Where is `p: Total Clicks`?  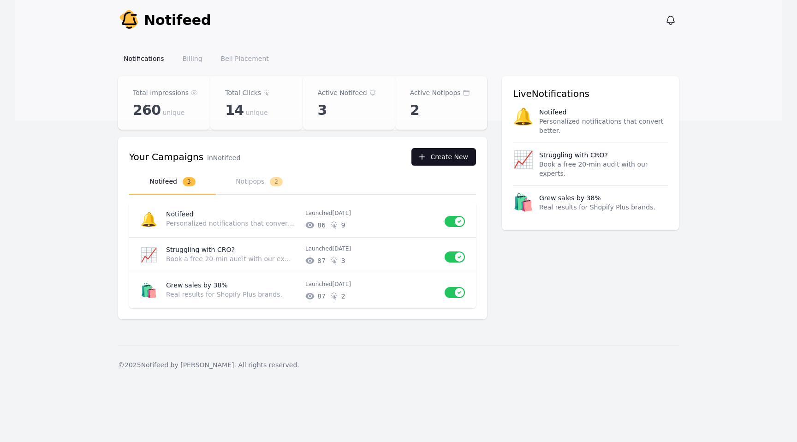
p: Total Clicks is located at coordinates (243, 93).